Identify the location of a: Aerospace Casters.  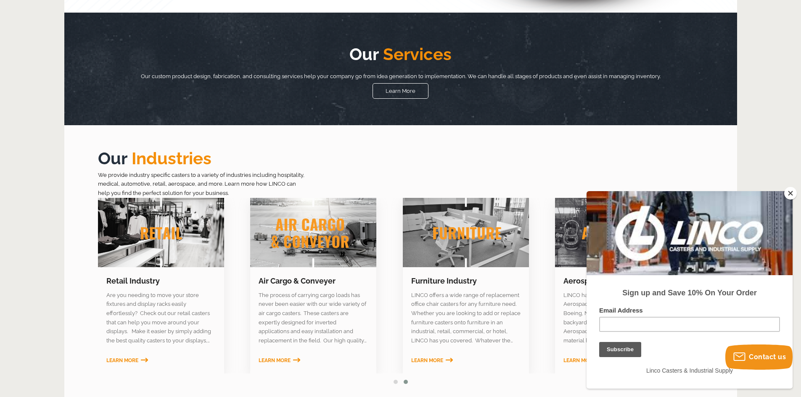
(597, 281).